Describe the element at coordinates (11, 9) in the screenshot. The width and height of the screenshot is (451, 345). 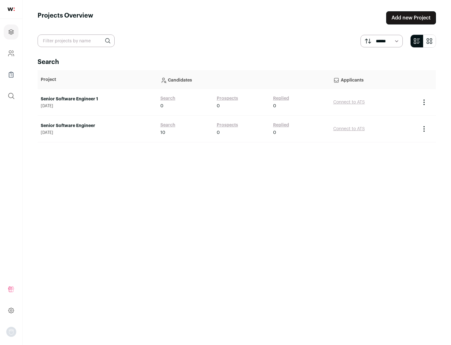
I see `img: wellfound-shorthand-0d5821cbd27db2630d0214b213865d53afaa358527fdda9d0ea32b1df1b89c2c.svg` at that location.